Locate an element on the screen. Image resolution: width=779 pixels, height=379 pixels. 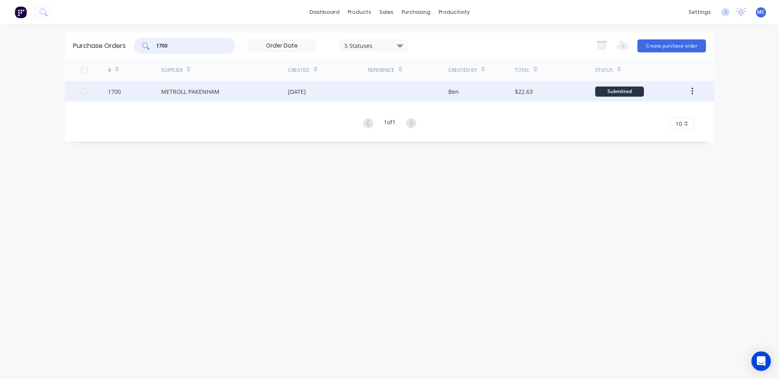
span: 10 is located at coordinates (679, 123).